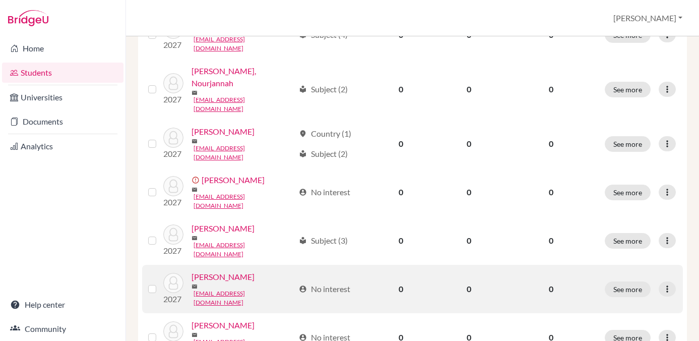  Describe the element at coordinates (197, 180) in the screenshot. I see `span: error_outline` at that location.